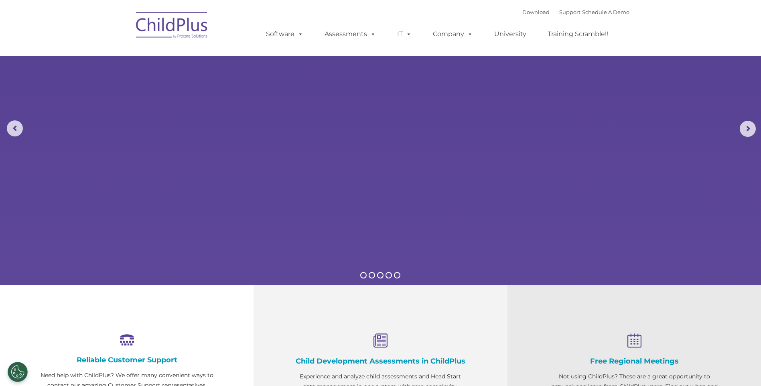  Describe the element at coordinates (453, 34) in the screenshot. I see `a: Company` at that location.